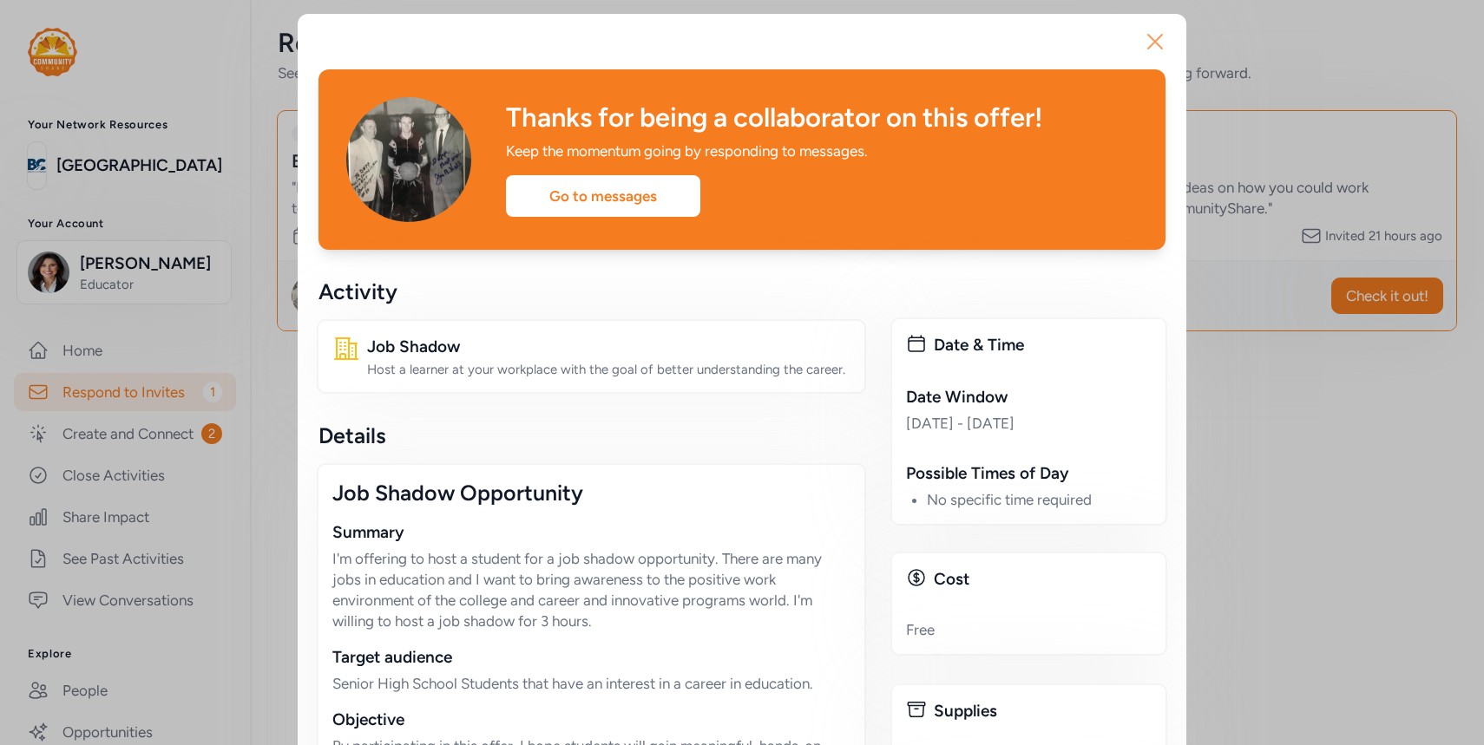  I want to click on div: Keep the momentum going by responding to messages., so click(756, 151).